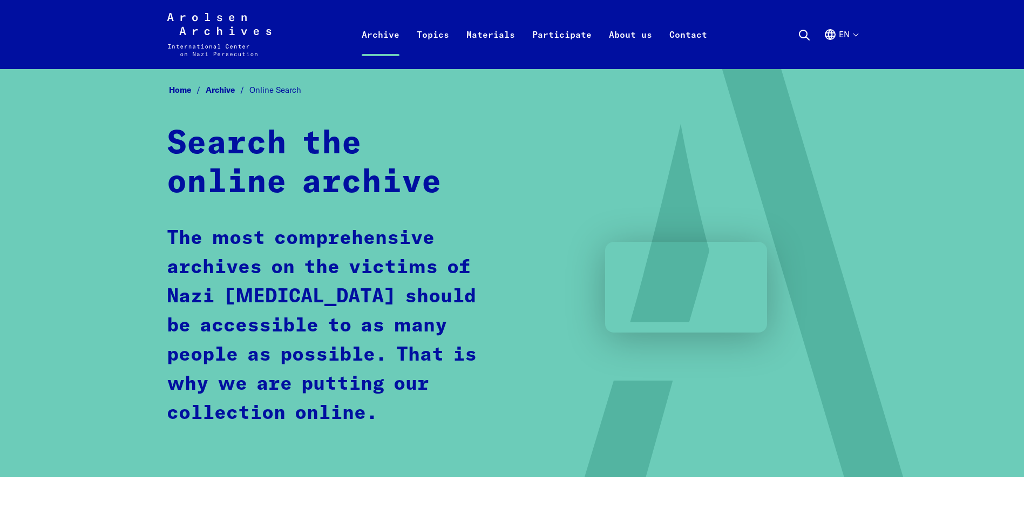 The height and width of the screenshot is (515, 1024). What do you see at coordinates (840, 48) in the screenshot?
I see `button: English, language selection` at bounding box center [840, 48].